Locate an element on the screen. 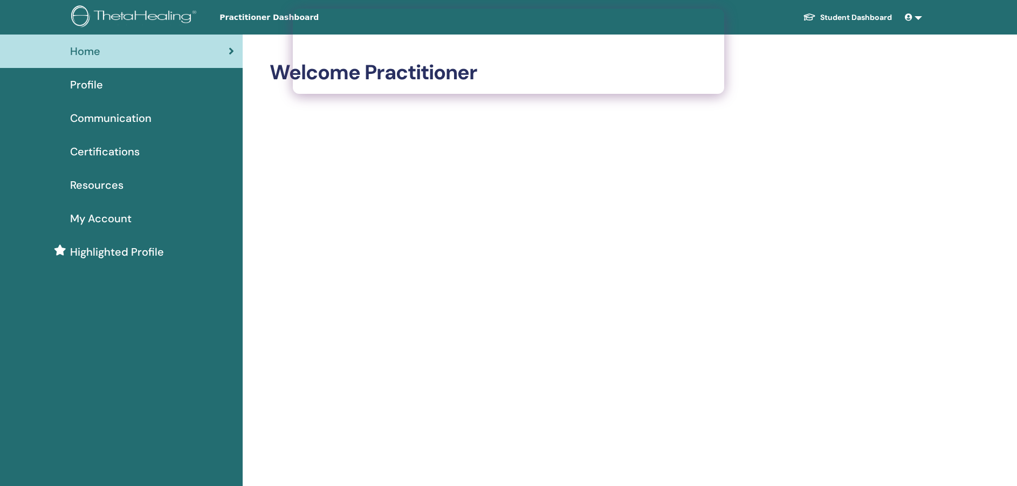  h2: Welcome Practitioner is located at coordinates (589, 73).